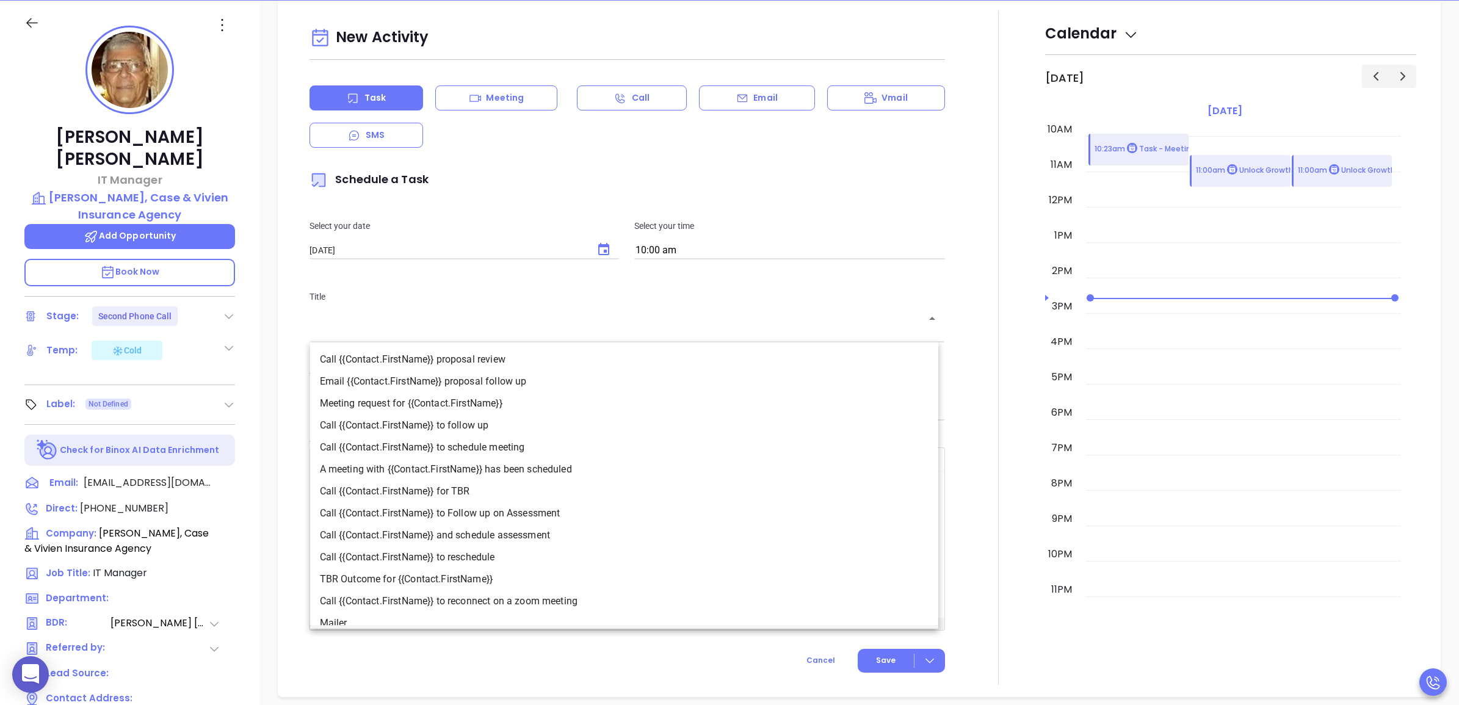 The height and width of the screenshot is (705, 1459). I want to click on li: Call {{Contact.FirstName}} to reschedule, so click(624, 557).